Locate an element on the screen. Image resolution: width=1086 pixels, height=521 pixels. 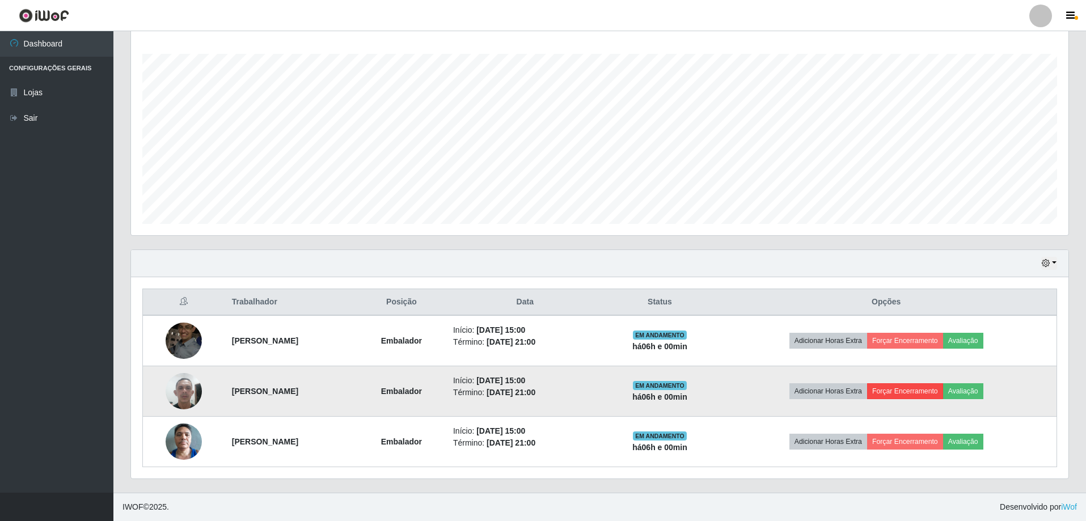
img: 1716159554658.jpeg is located at coordinates (184, 391).